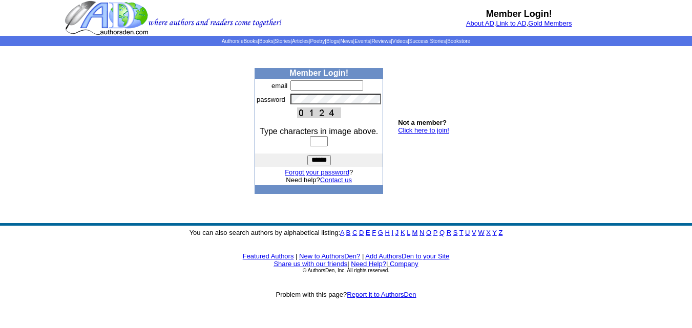  Describe the element at coordinates (550, 23) in the screenshot. I see `a: Gold Members` at that location.